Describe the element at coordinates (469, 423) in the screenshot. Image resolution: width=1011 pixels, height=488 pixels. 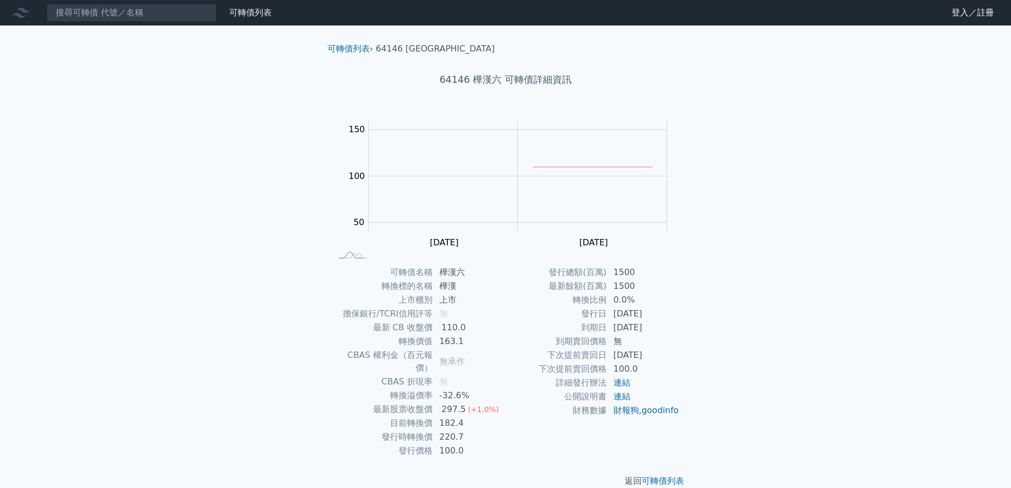
I see `td: 182.4` at that location.